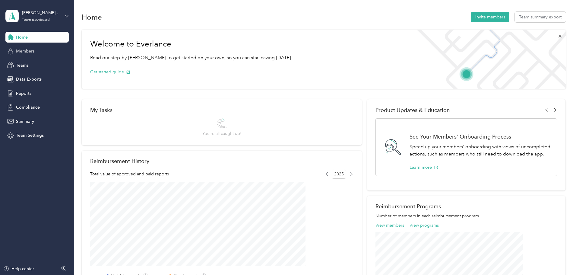 The width and height of the screenshot is (576, 275). Describe the element at coordinates (339, 174) in the screenshot. I see `span: 2025` at that location.